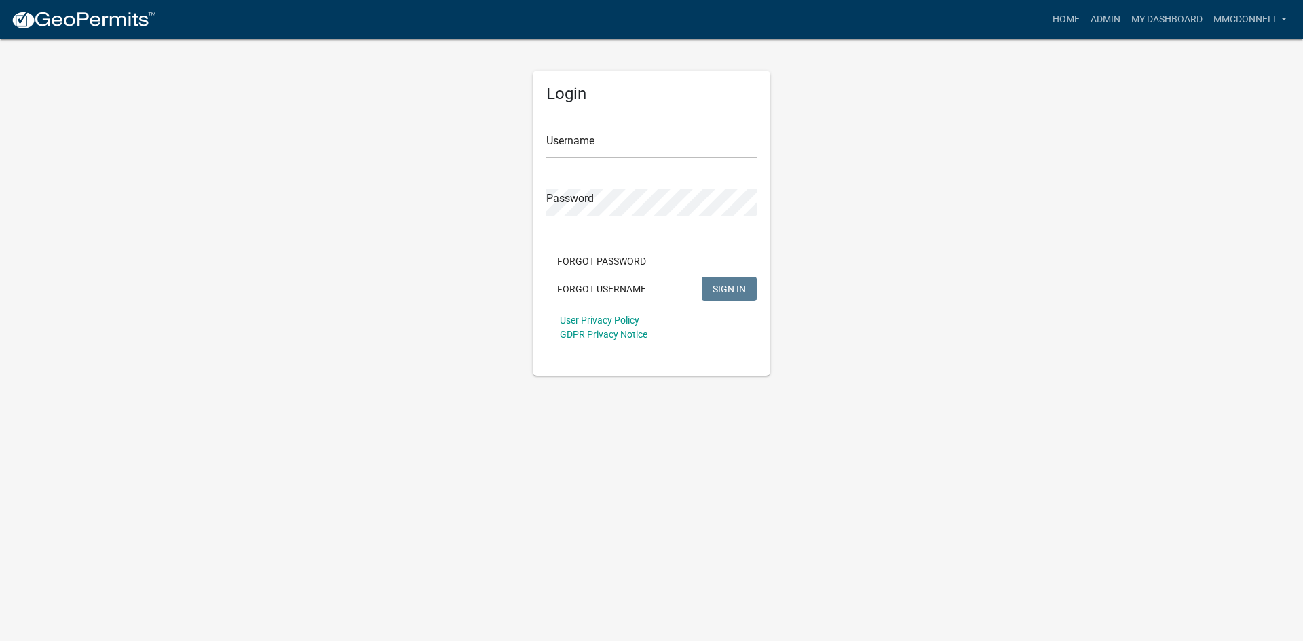  What do you see at coordinates (729, 289) in the screenshot?
I see `button: SIGN IN` at bounding box center [729, 289].